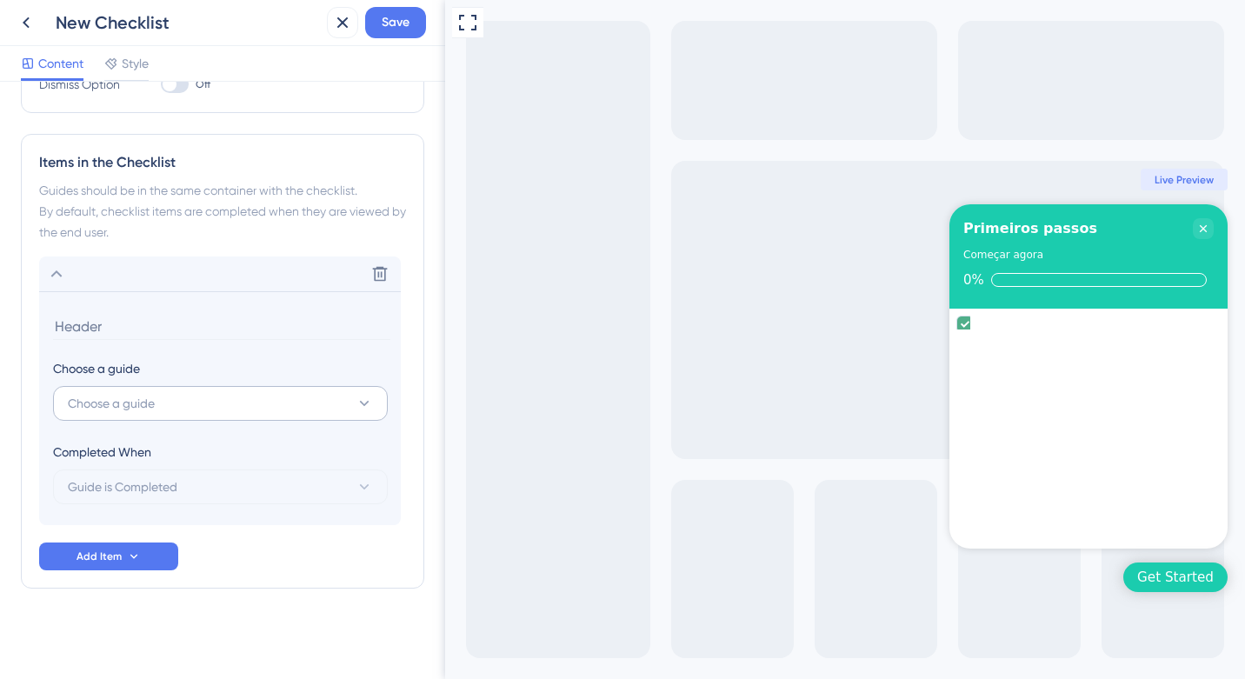 The height and width of the screenshot is (679, 1245). Describe the element at coordinates (758, 229) in the screenshot. I see `div: Close Checklist` at that location.